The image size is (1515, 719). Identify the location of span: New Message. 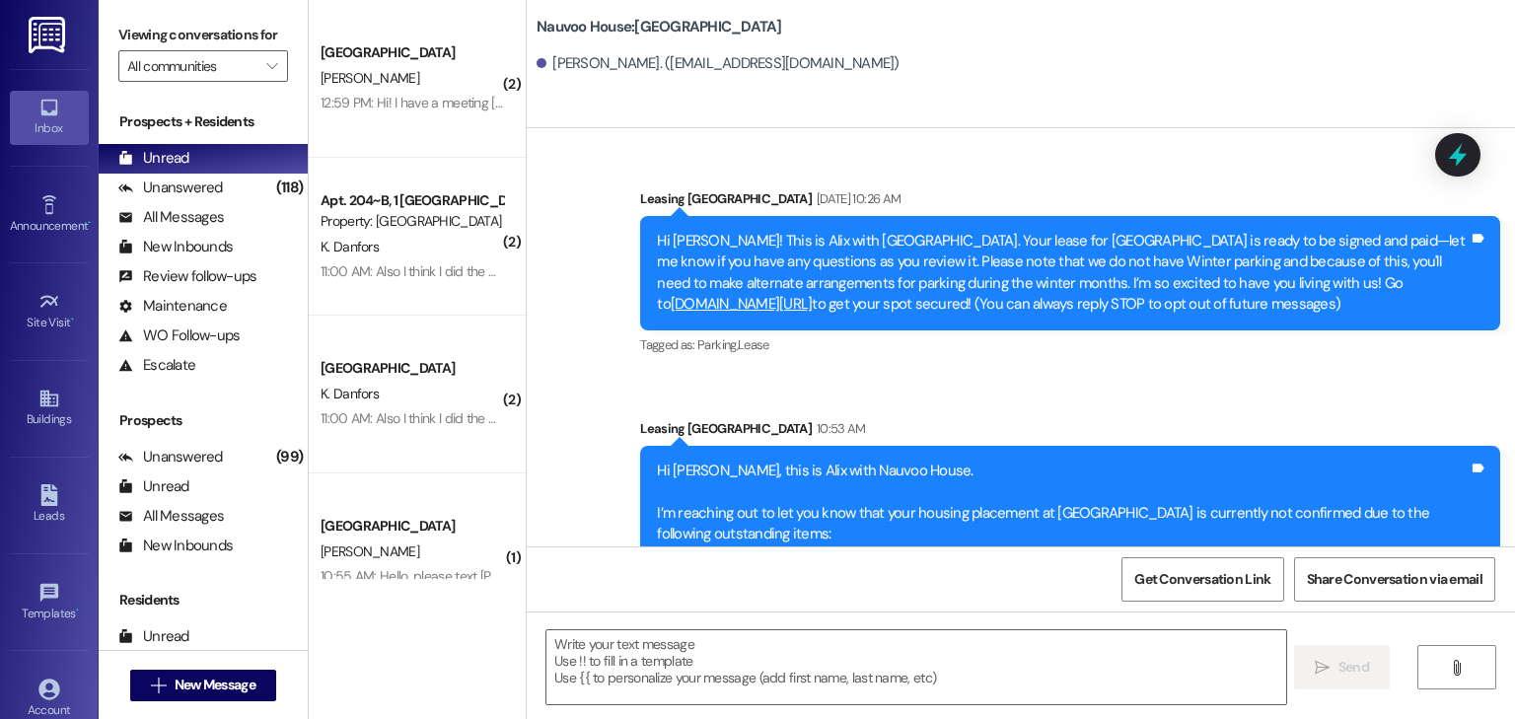
(215, 684).